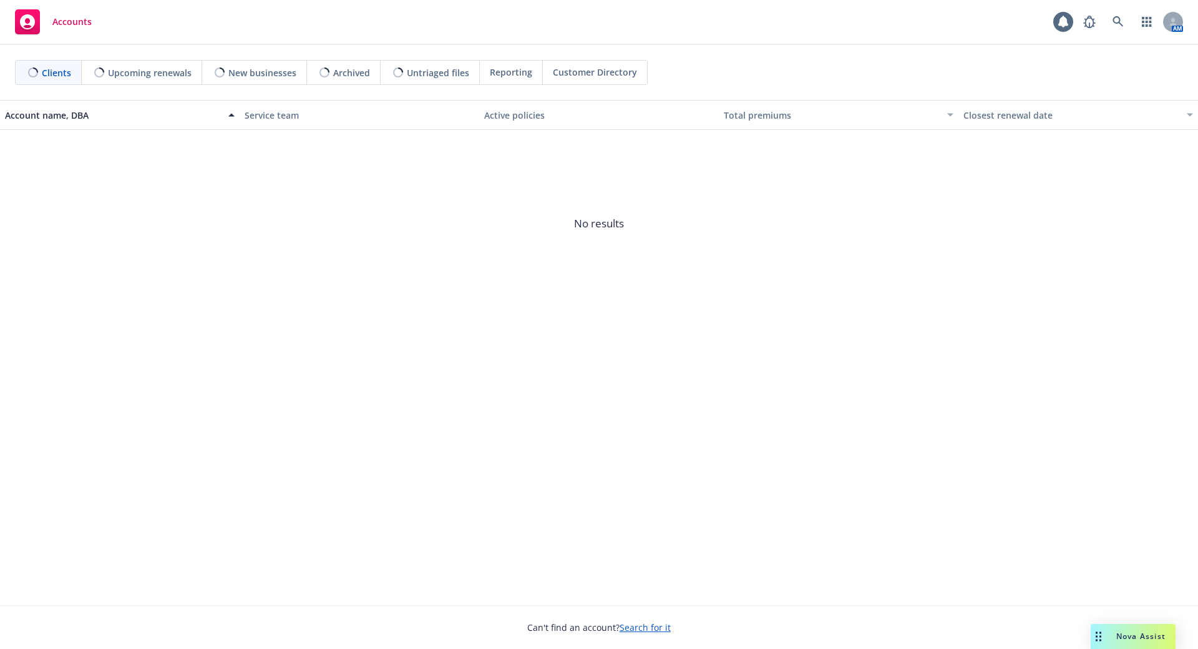 This screenshot has width=1198, height=649. What do you see at coordinates (56, 72) in the screenshot?
I see `span: Clients` at bounding box center [56, 72].